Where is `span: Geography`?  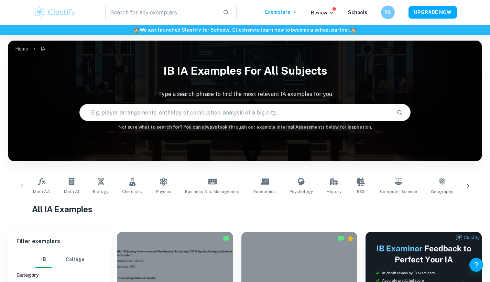
span: Geography is located at coordinates (442, 191).